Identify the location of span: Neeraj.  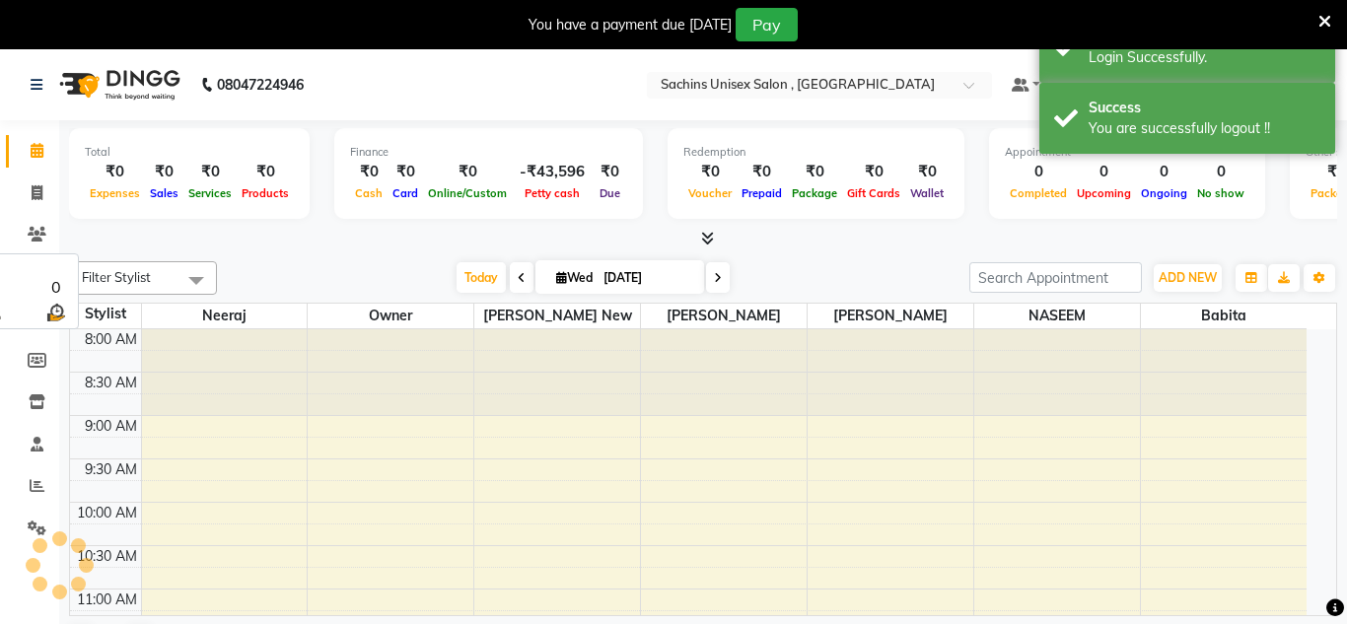
(225, 315).